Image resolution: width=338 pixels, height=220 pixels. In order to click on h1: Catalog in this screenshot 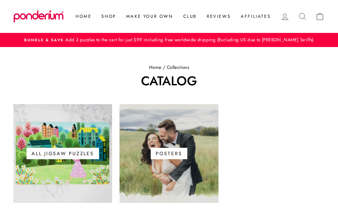, I will do `click(169, 81)`.